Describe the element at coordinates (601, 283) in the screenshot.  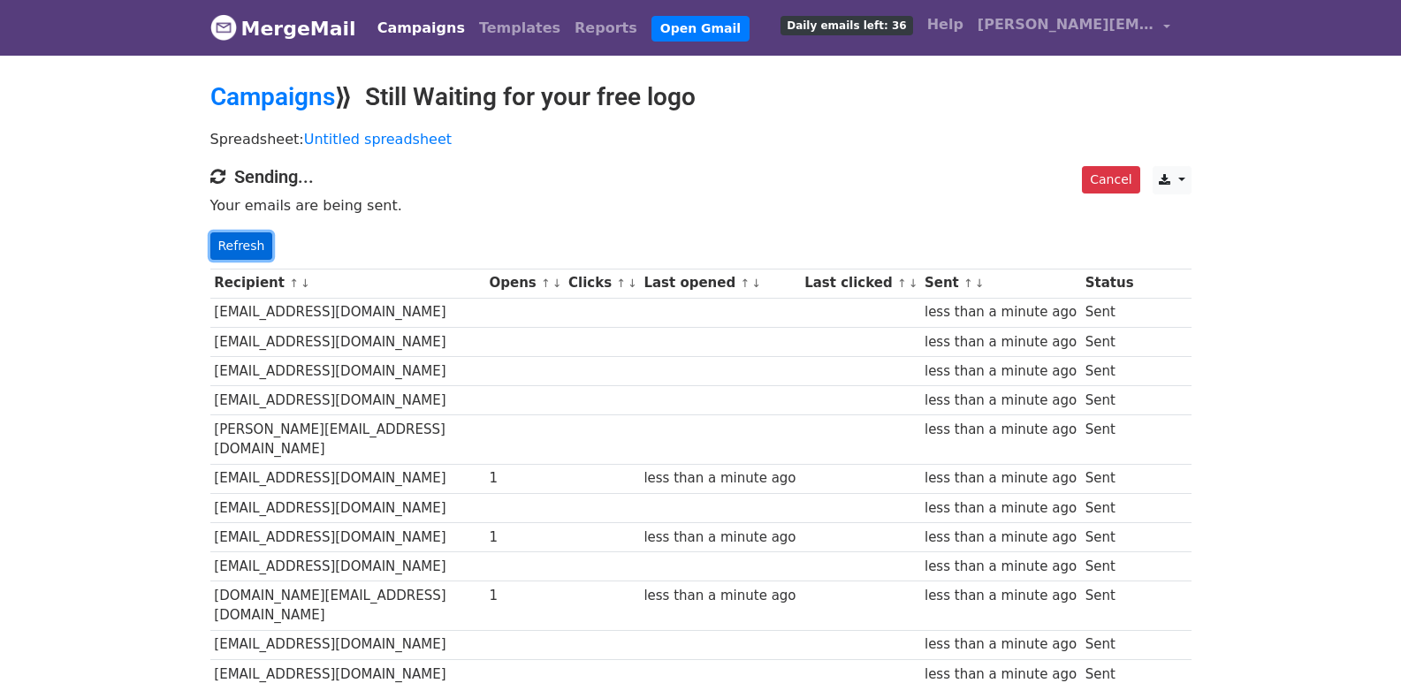
I see `th: Clicks` at that location.